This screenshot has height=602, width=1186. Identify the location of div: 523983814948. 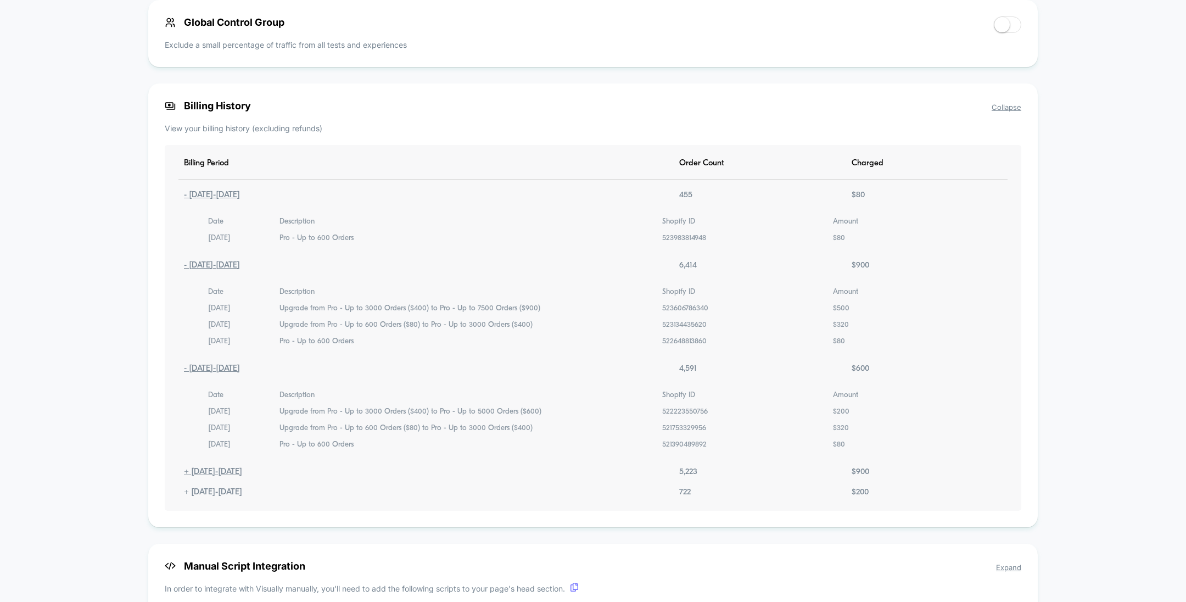
(684, 238).